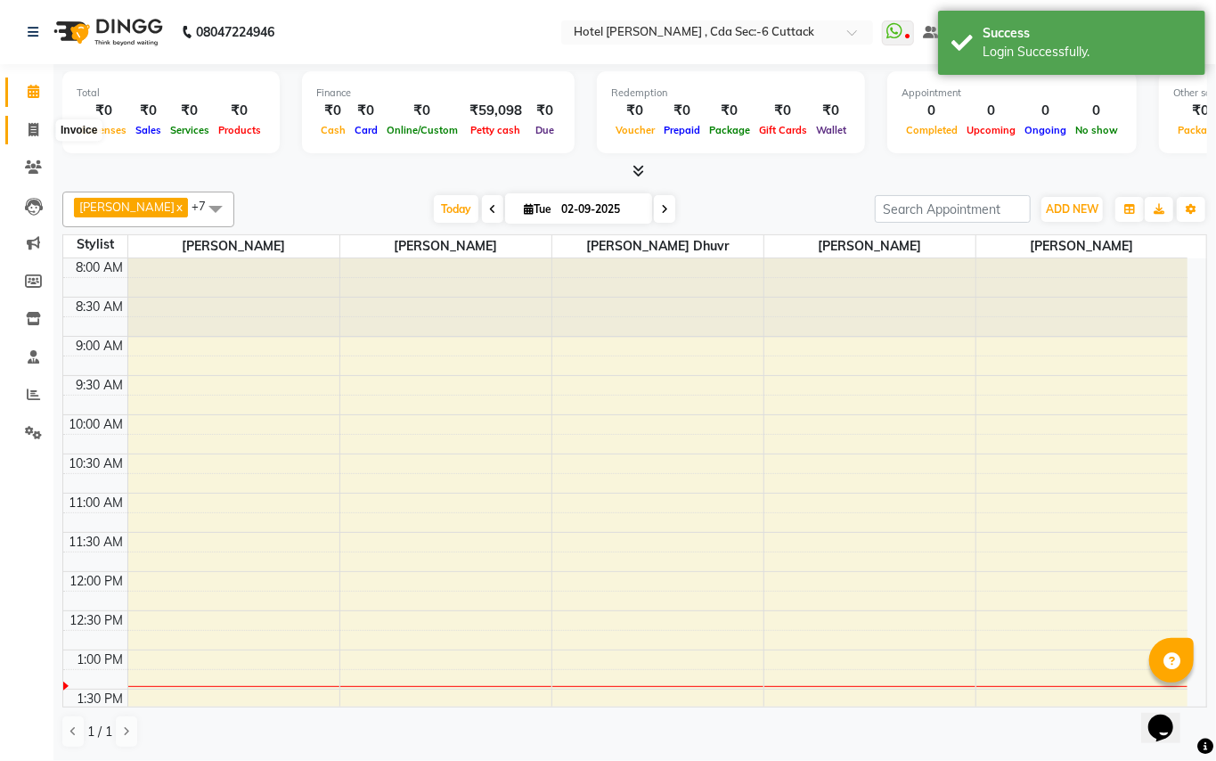 The width and height of the screenshot is (1216, 761). I want to click on div: 8:00 AM, so click(100, 267).